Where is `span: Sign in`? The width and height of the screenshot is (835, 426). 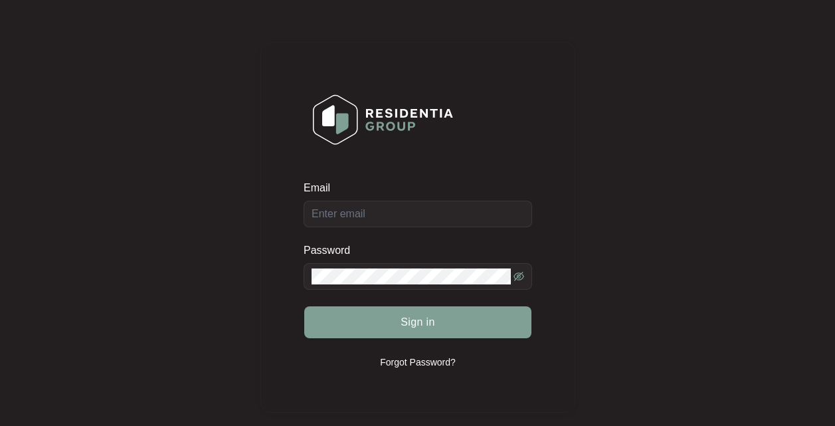
span: Sign in is located at coordinates (418, 322).